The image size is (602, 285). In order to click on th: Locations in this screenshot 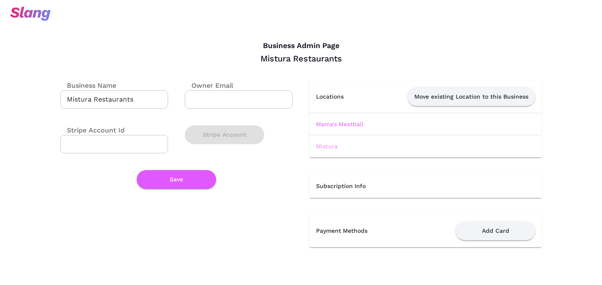, I will do `click(335, 97)`.